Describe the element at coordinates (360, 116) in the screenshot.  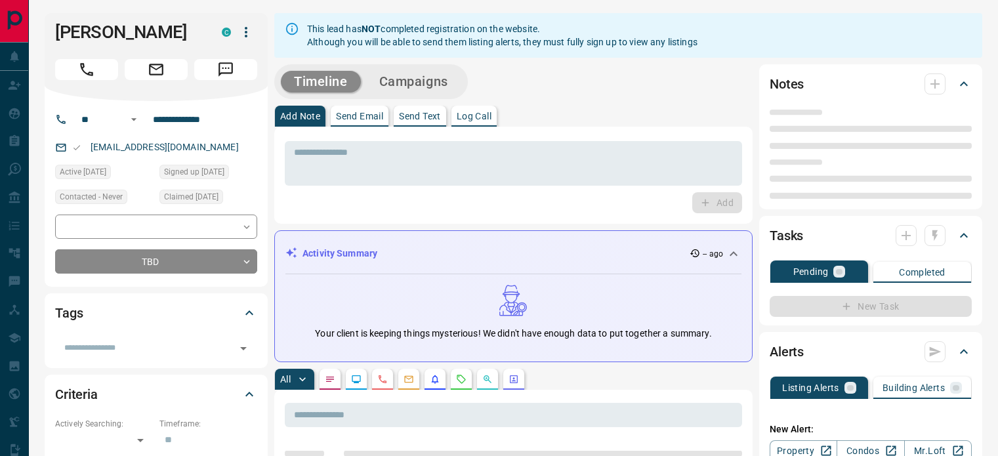
I see `p: Send Email` at that location.